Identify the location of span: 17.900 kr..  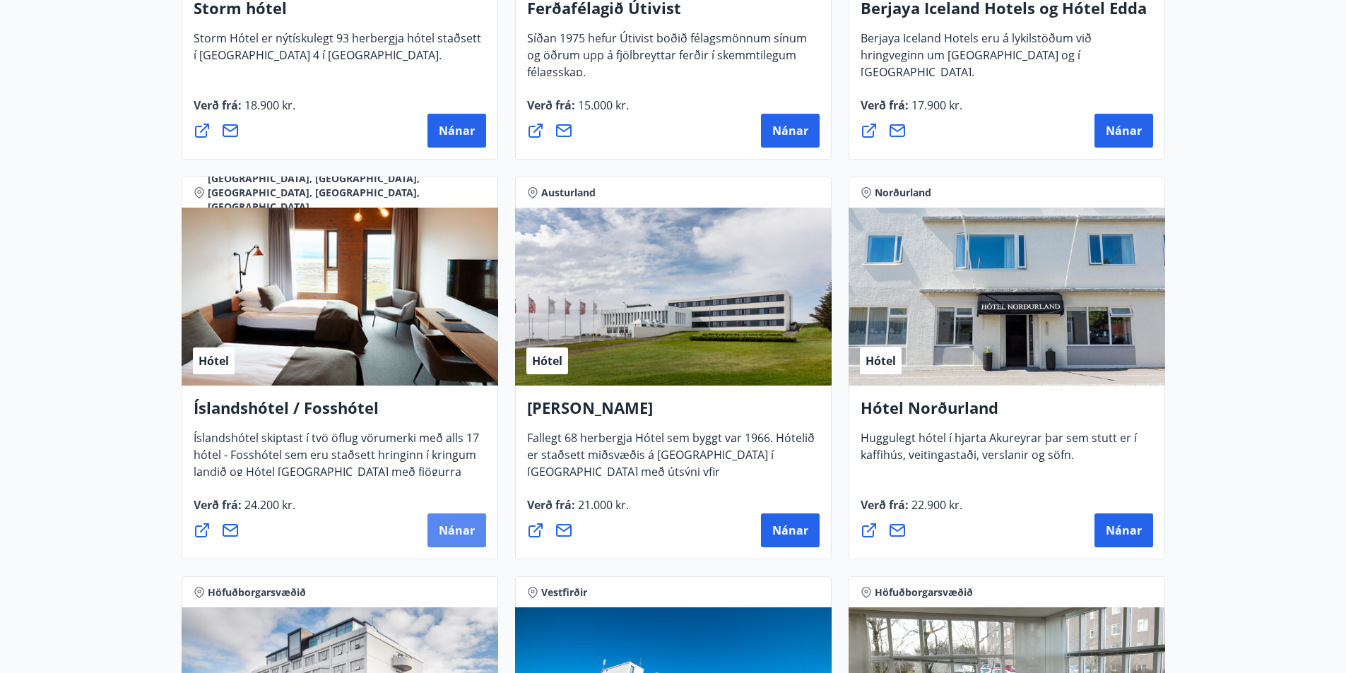
(935, 105).